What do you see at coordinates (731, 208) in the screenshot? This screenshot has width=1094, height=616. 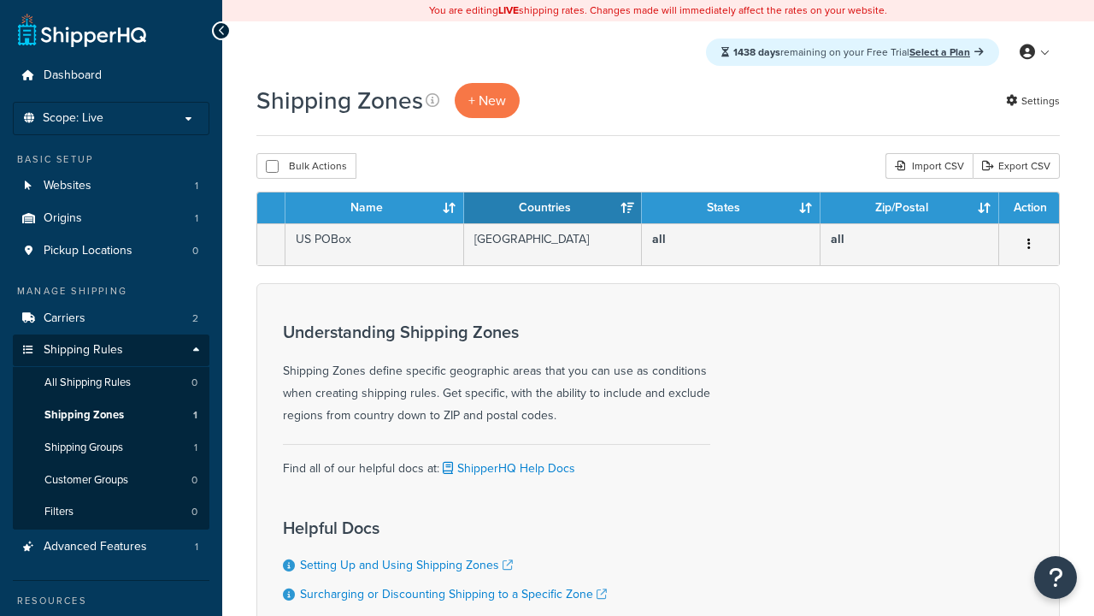 I see `th: States: activate to sort column ascending` at bounding box center [731, 208].